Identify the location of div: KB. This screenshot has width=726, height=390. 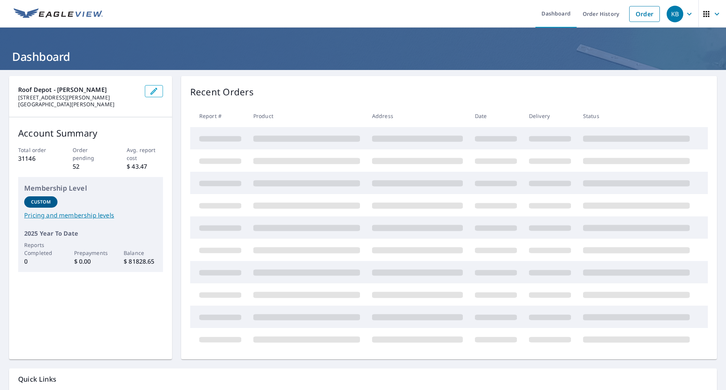
(675, 14).